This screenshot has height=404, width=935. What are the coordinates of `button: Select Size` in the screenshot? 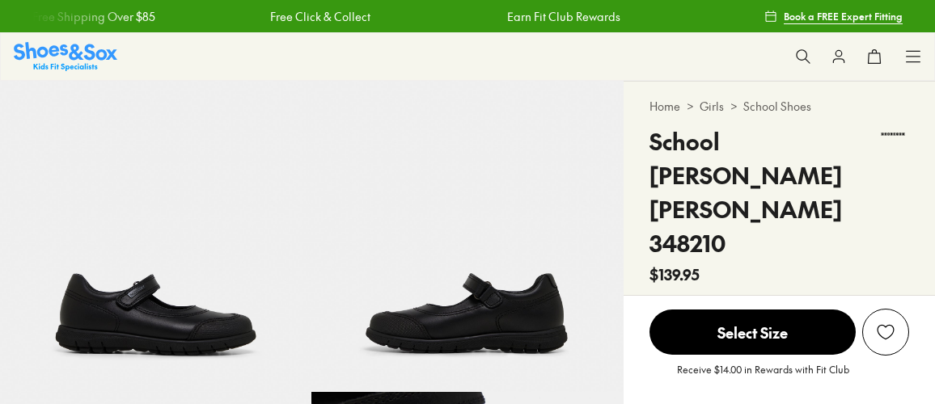 It's located at (752, 332).